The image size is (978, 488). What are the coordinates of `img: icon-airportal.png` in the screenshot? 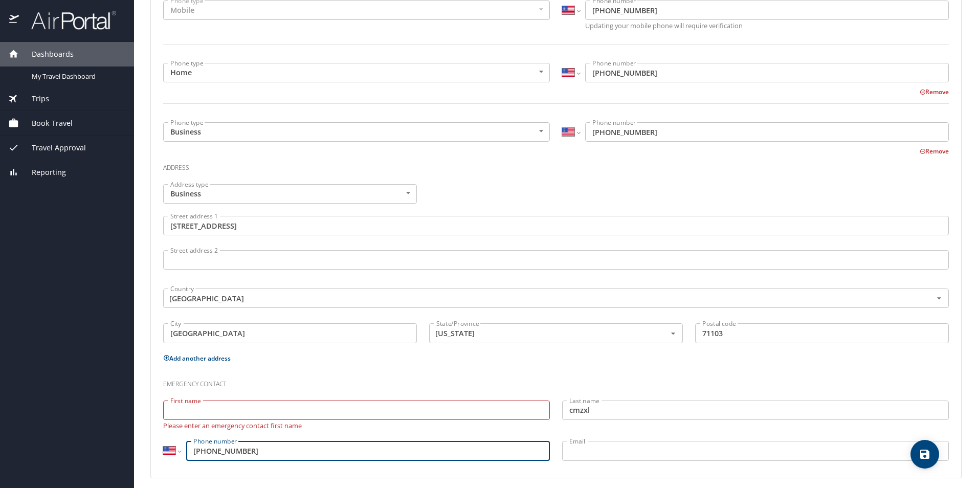 It's located at (14, 20).